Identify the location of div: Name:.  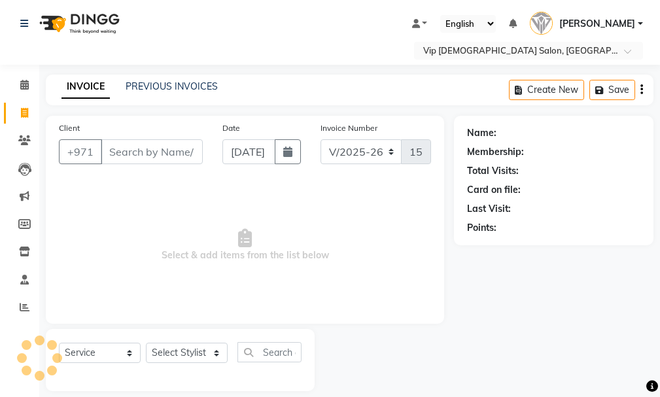
(481, 133).